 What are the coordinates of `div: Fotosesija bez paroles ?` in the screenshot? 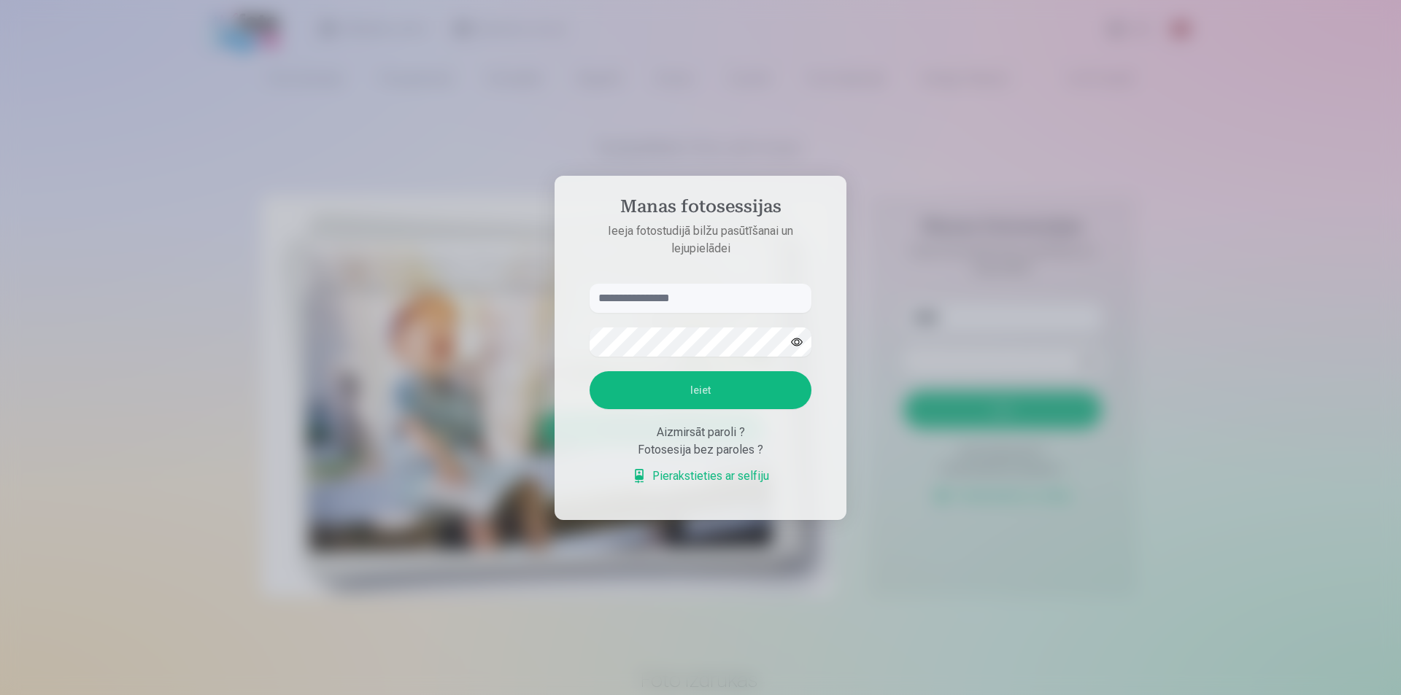 It's located at (700, 450).